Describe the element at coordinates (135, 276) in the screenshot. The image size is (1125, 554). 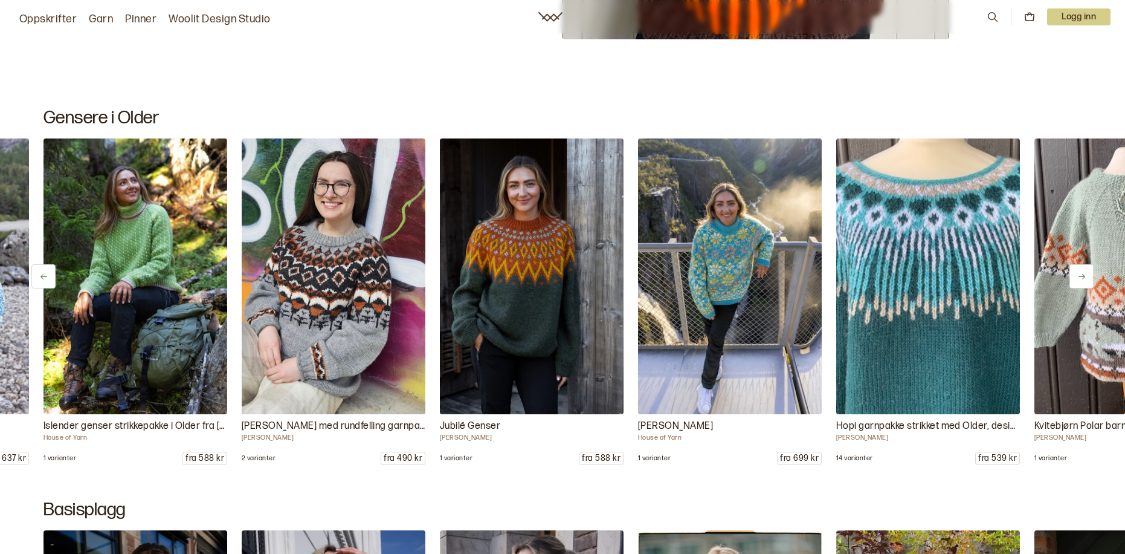
I see `img: House of Yarn DG 463-17B Vi har heldigital oppskrift, garnpakke og ikke minst flinke strikkere so...` at that location.